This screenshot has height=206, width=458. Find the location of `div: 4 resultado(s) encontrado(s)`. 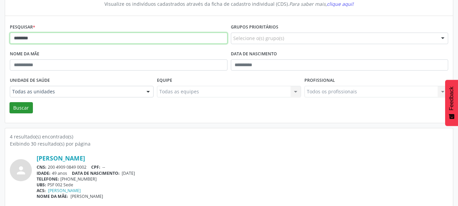

div: 4 resultado(s) encontrado(s) is located at coordinates (229, 136).